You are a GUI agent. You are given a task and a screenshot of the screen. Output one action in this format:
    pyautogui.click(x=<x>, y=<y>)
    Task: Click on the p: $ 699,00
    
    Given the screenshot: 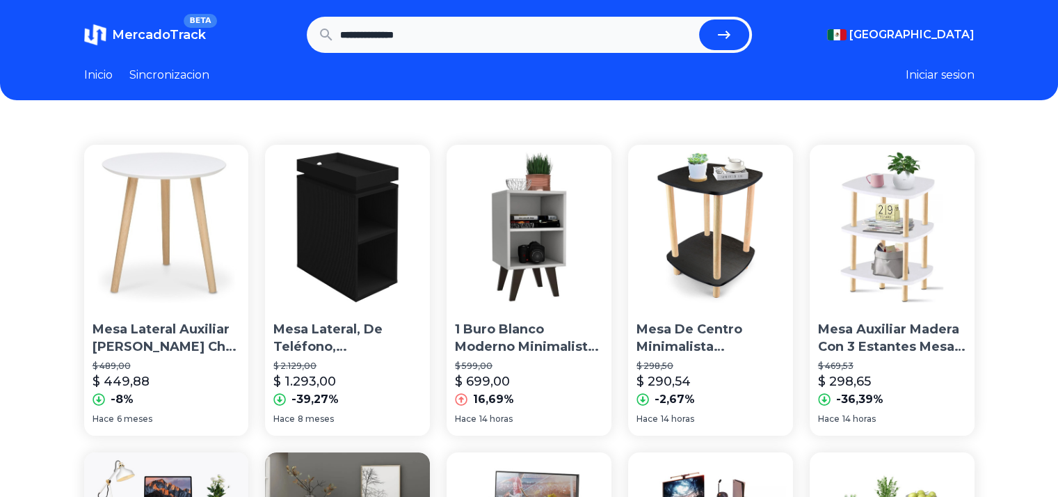 What is the action you would take?
    pyautogui.click(x=482, y=381)
    